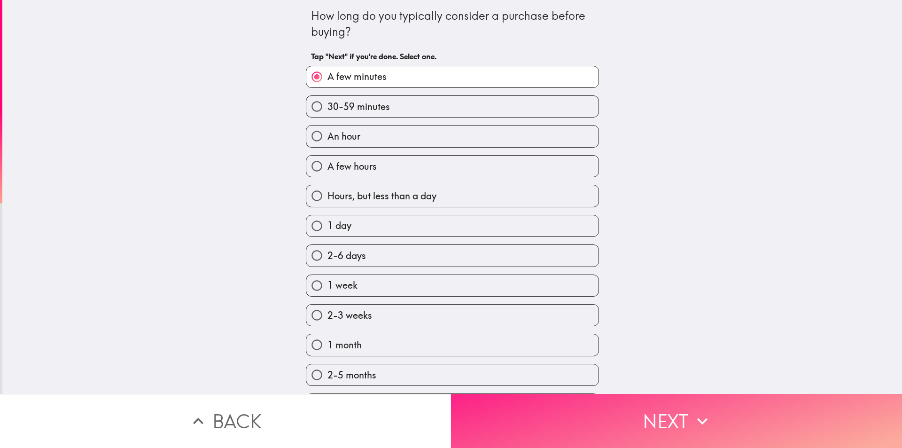  Describe the element at coordinates (452, 23) in the screenshot. I see `div: How long do you typically consider a purchase before buying?` at that location.